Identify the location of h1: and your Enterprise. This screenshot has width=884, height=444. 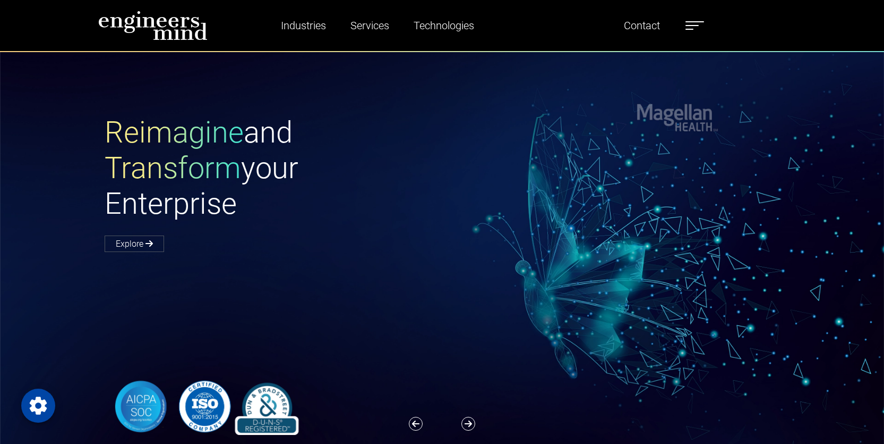
(274, 168).